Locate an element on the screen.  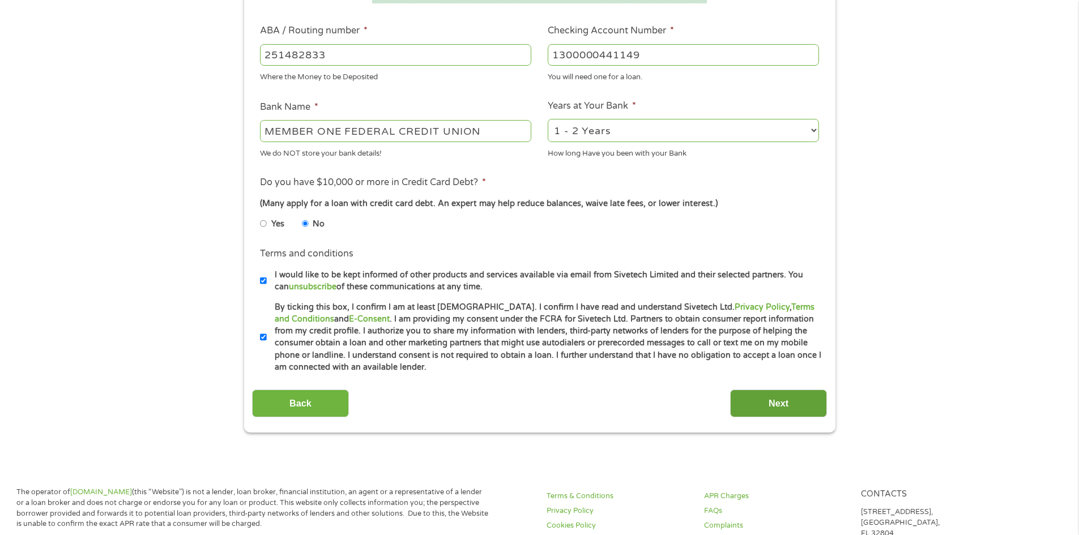
a: FAQs is located at coordinates (776, 511).